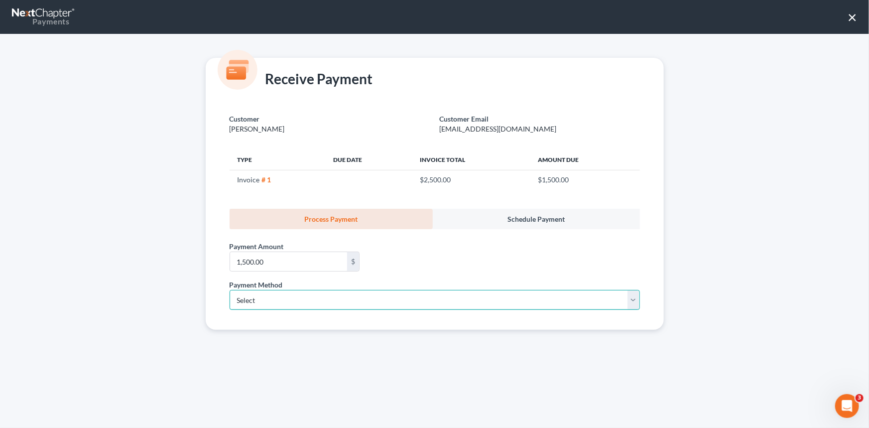  What do you see at coordinates (245, 119) in the screenshot?
I see `label: Customer` at bounding box center [245, 119].